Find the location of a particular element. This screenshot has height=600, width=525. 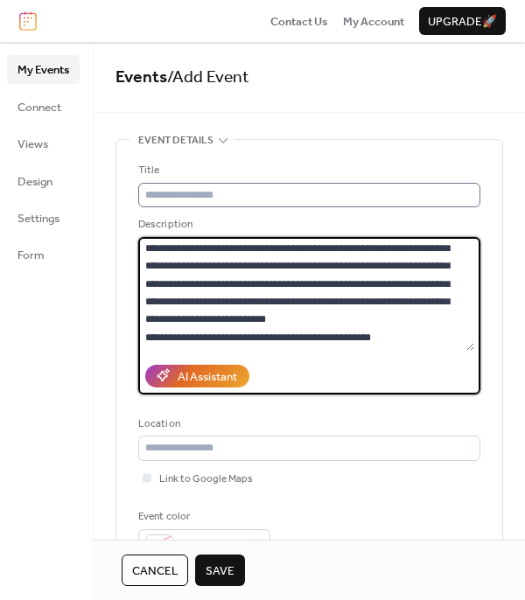

a: Events is located at coordinates (141, 77).